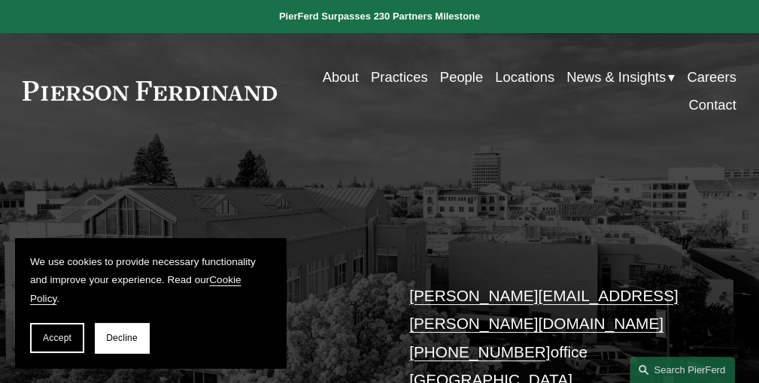  I want to click on a: Contact, so click(711, 105).